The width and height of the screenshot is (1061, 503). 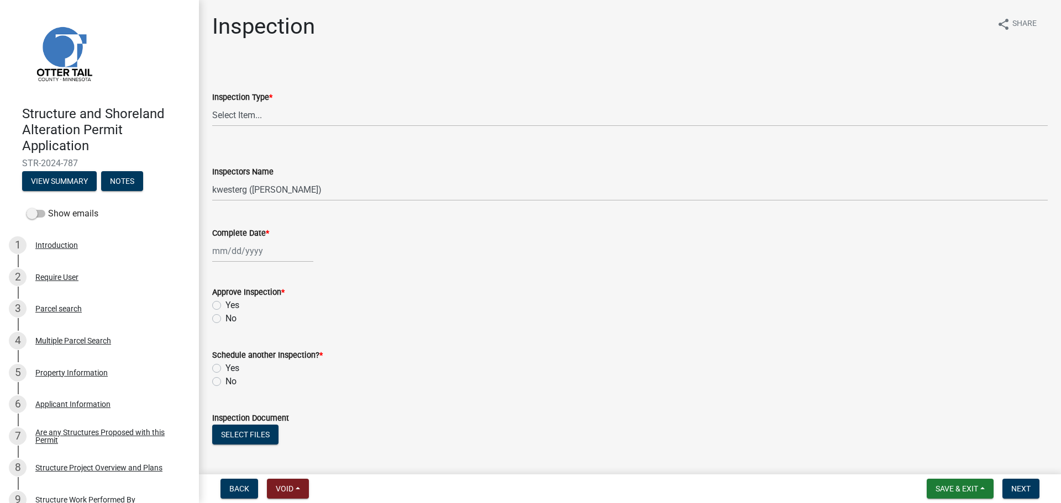 I want to click on div: 8, so click(x=18, y=468).